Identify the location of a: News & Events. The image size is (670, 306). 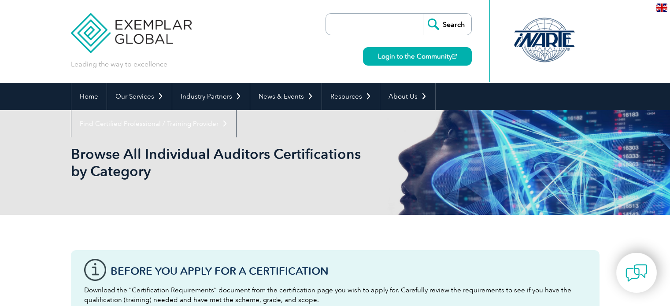
(286, 97).